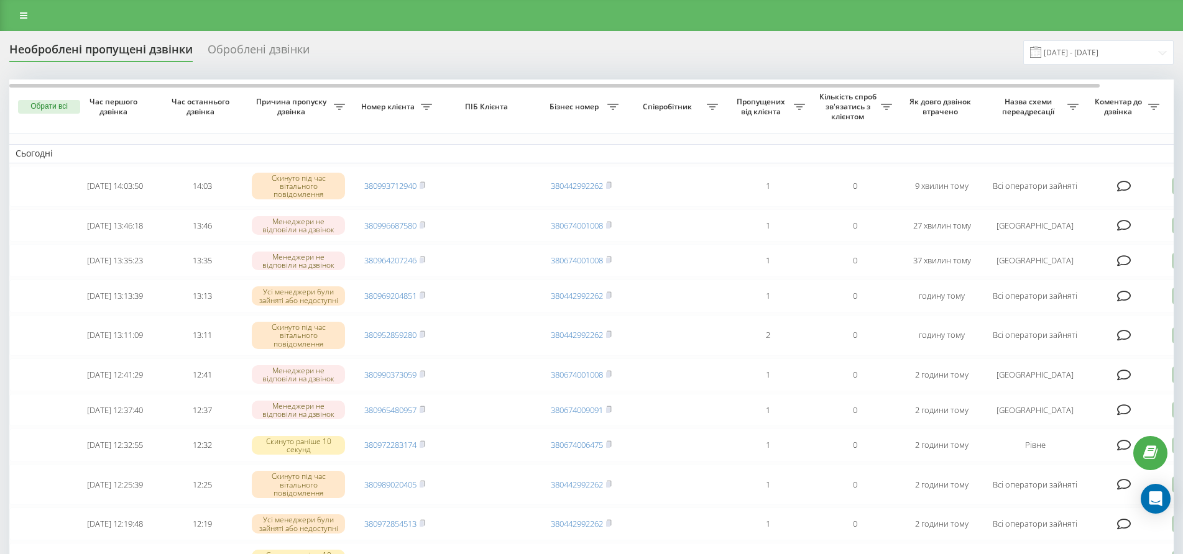 This screenshot has width=1183, height=554. Describe the element at coordinates (259, 52) in the screenshot. I see `div: Оброблені дзвінки` at that location.